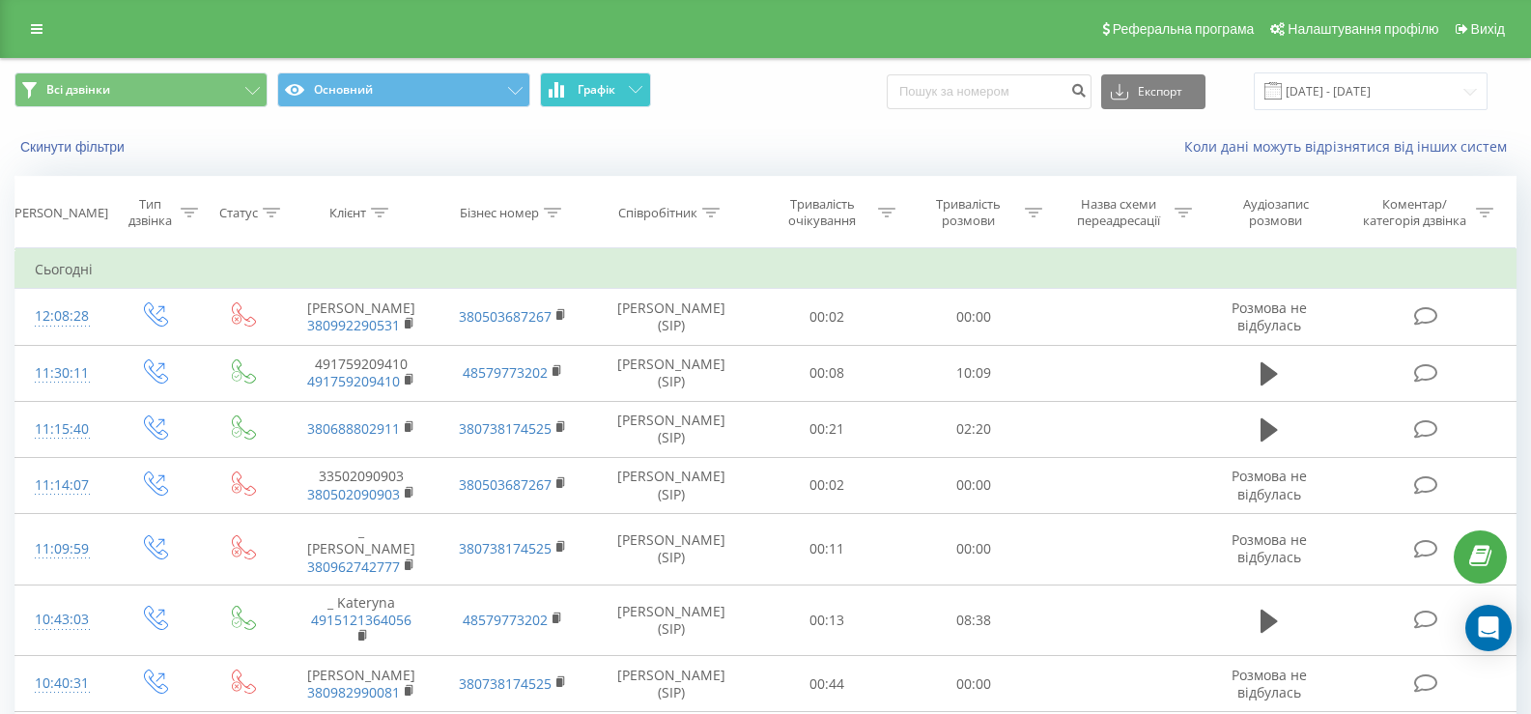 The height and width of the screenshot is (714, 1531). What do you see at coordinates (150, 212) in the screenshot?
I see `div: Тип дзвінка` at bounding box center [150, 212].